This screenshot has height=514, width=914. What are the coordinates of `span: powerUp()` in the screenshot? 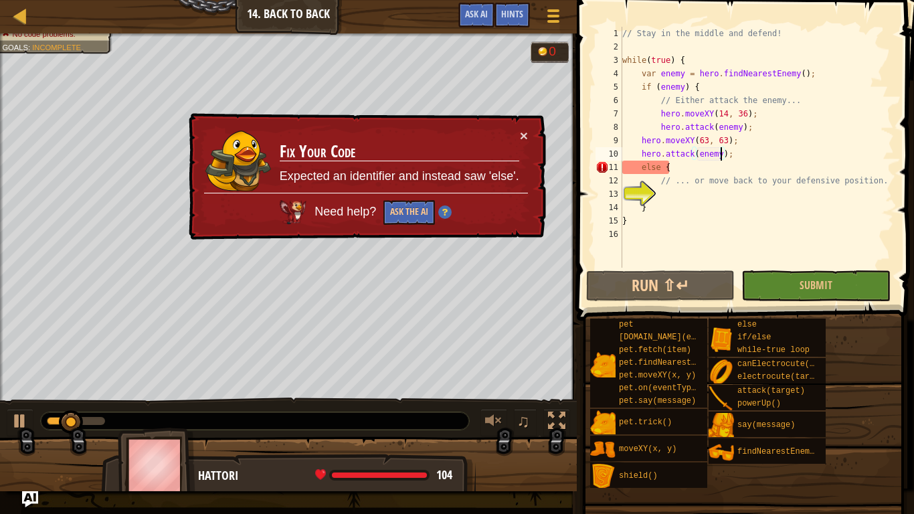 It's located at (759, 403).